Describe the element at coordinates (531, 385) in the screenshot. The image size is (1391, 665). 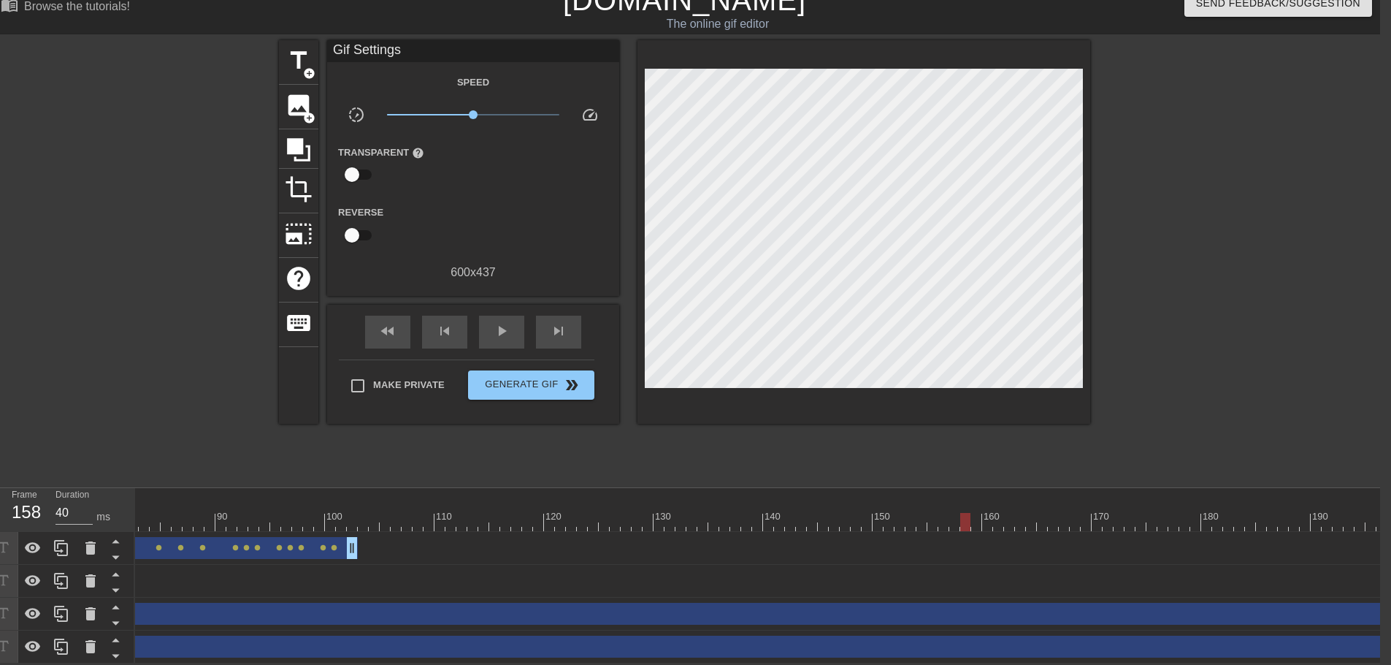
I see `span: Generate Gif` at that location.